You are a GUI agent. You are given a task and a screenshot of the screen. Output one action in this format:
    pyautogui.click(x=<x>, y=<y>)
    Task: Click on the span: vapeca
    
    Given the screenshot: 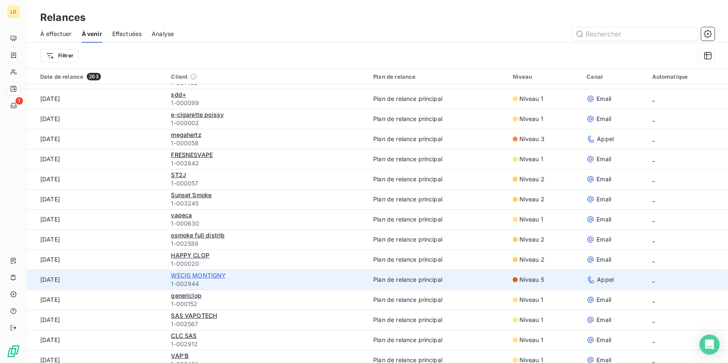 What is the action you would take?
    pyautogui.click(x=181, y=215)
    